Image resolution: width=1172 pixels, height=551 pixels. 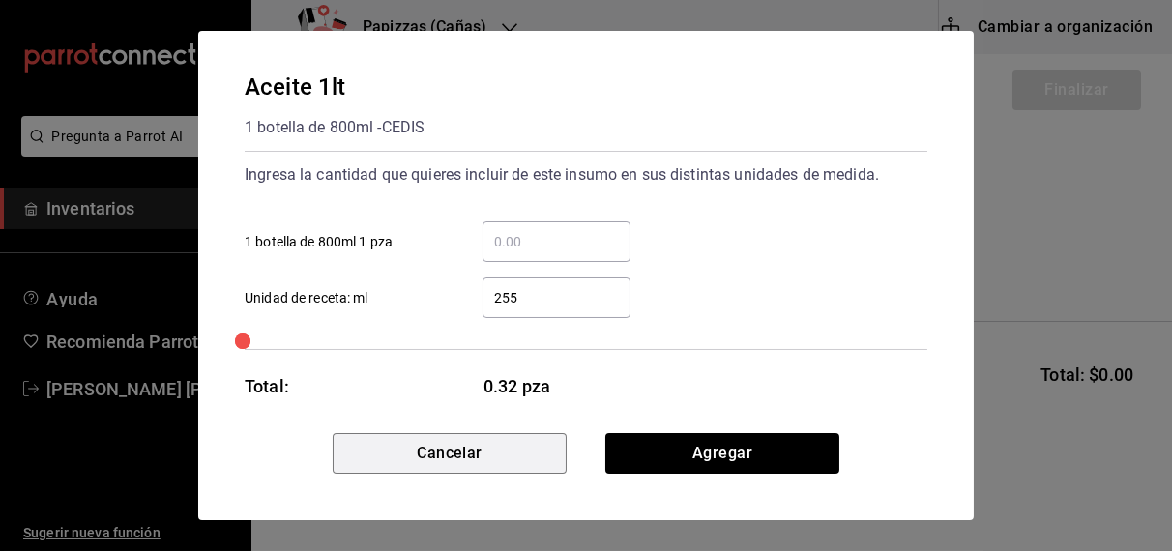 I want to click on div: Aceite 1lt, so click(x=334, y=87).